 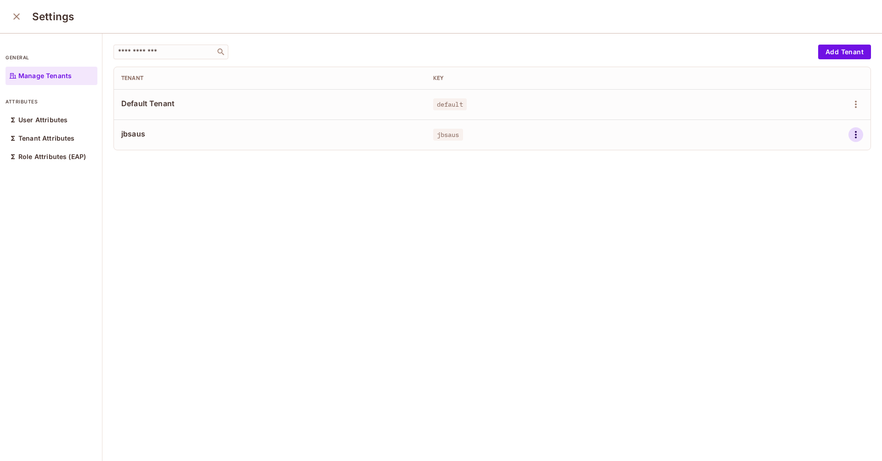 What do you see at coordinates (46, 138) in the screenshot?
I see `p: Tenant Attributes` at bounding box center [46, 138].